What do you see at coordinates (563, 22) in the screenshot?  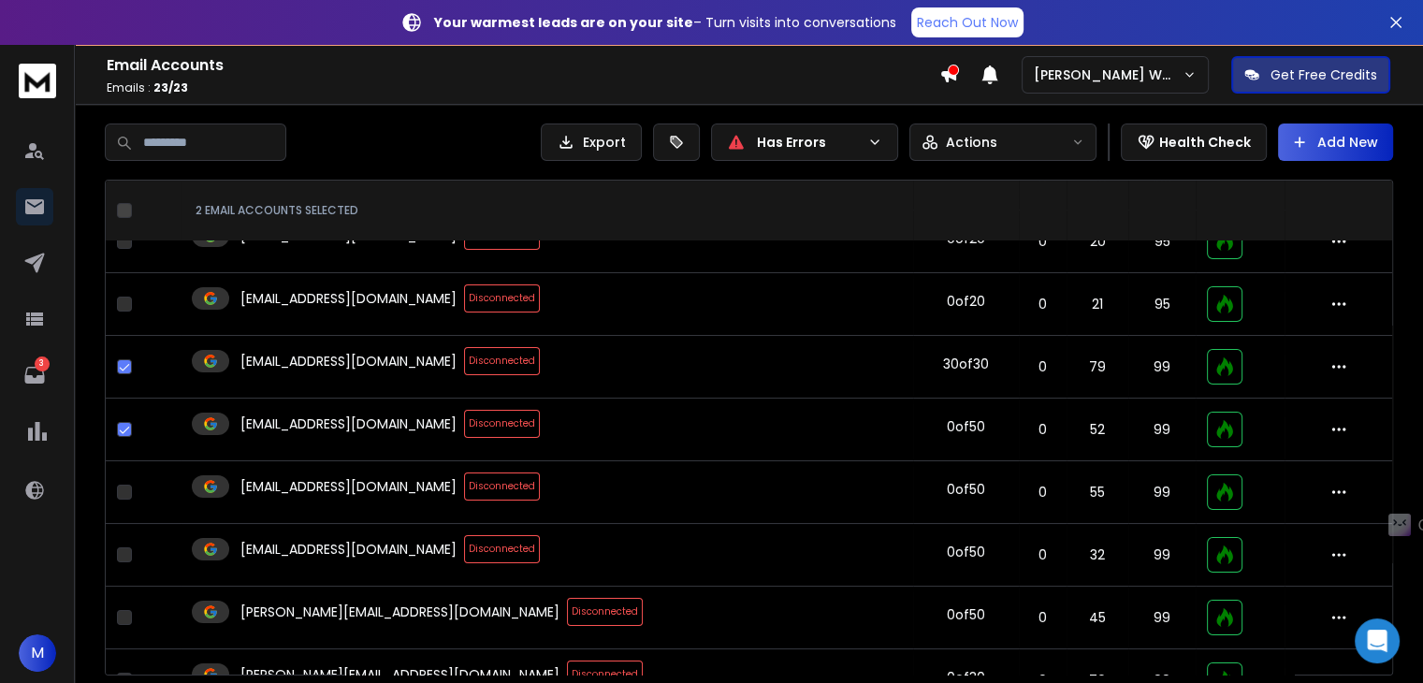 I see `strong: Your warmest leads are on your site` at bounding box center [563, 22].